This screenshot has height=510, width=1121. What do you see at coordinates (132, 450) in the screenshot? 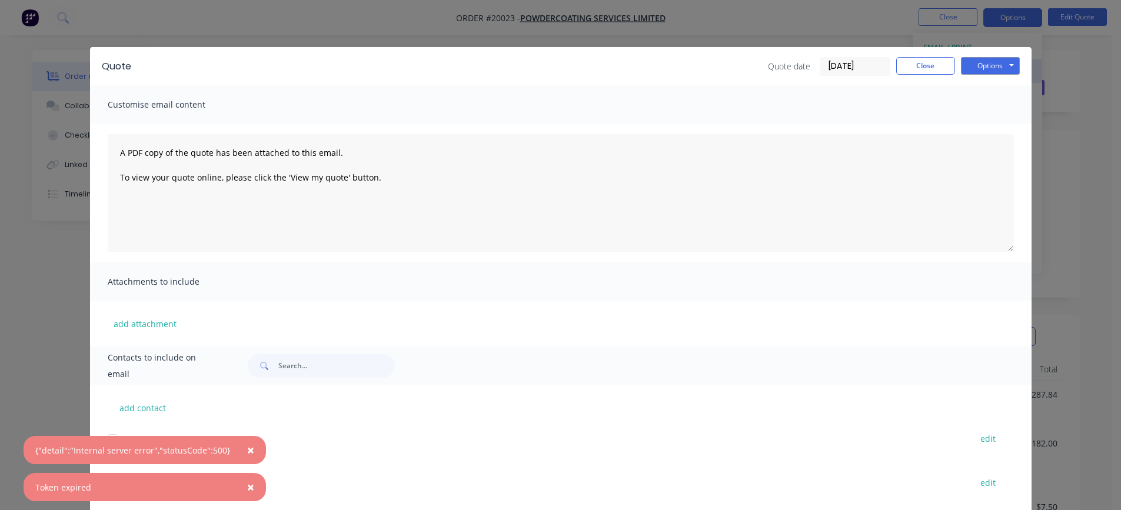
I see `div: {"detail":"Internal server error","statusCode":500}` at bounding box center [132, 450].